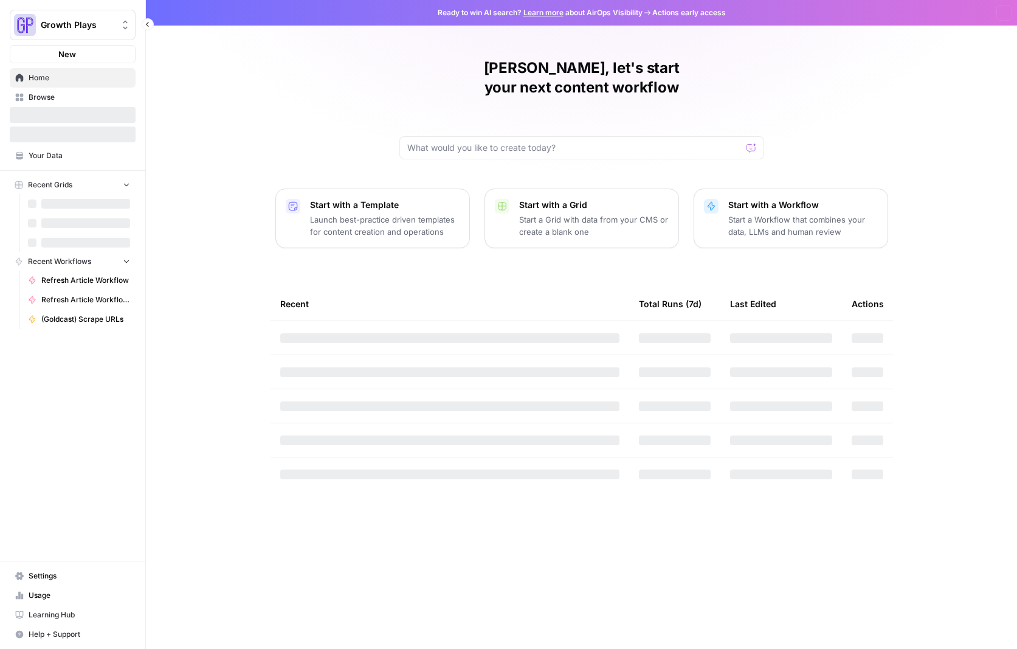 This screenshot has height=649, width=1017. I want to click on span: Home, so click(79, 78).